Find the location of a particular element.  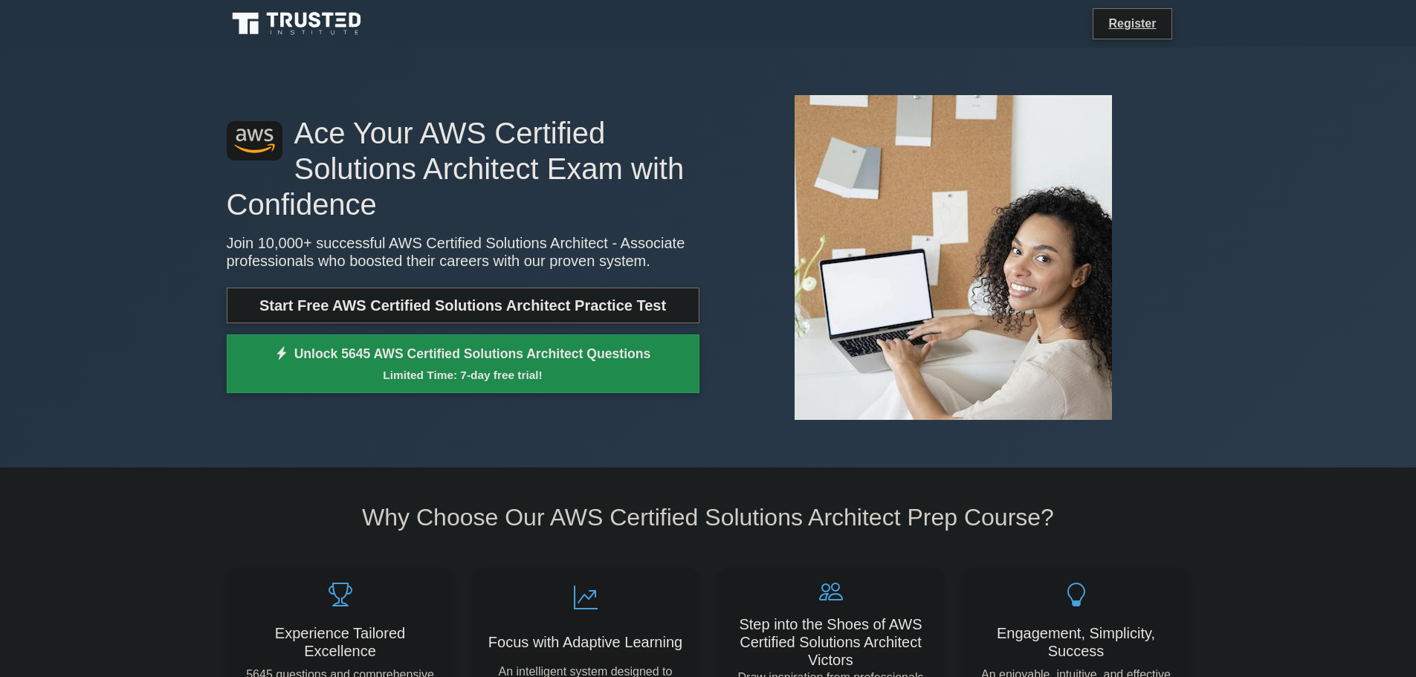

small: Limited Time: 7-day free trial! is located at coordinates (463, 375).